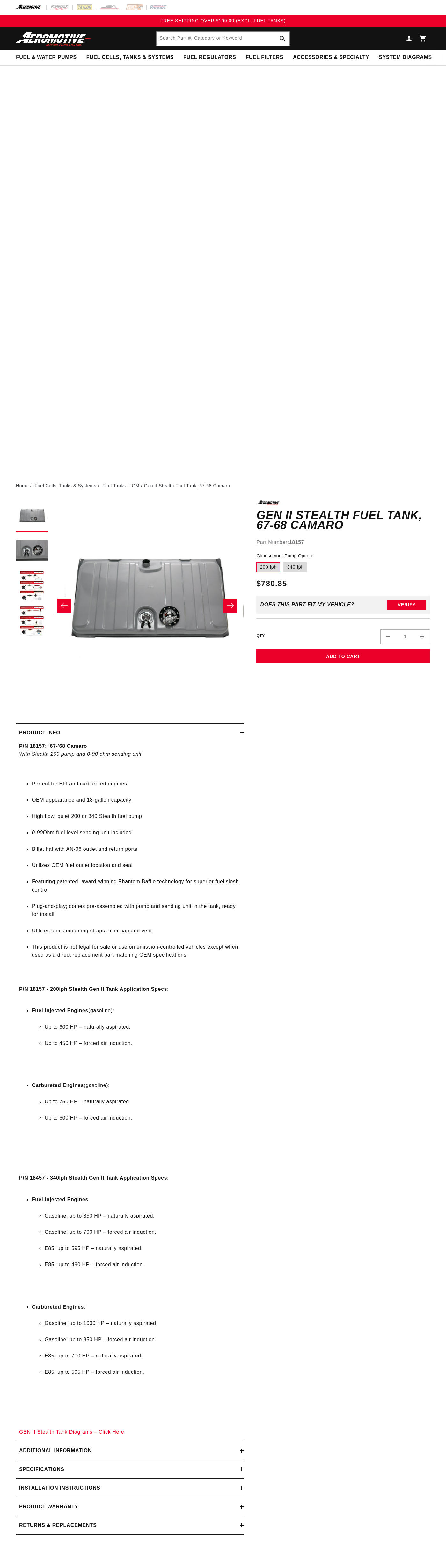 The width and height of the screenshot is (446, 1545). I want to click on h1: Gen II Stealth Fuel Tank, 67-68 Camaro, so click(343, 520).